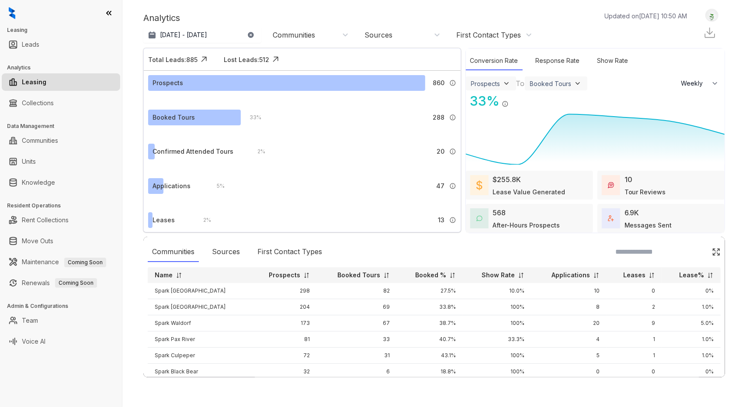 The height and width of the screenshot is (407, 746). Describe the element at coordinates (357, 340) in the screenshot. I see `td: 33` at that location.